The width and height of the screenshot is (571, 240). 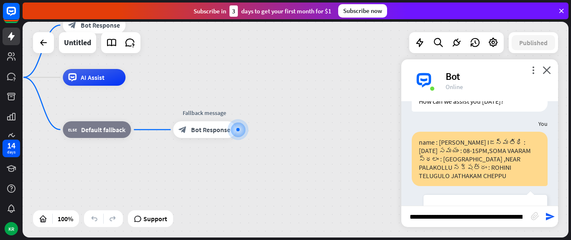 I want to click on div: 14, so click(x=11, y=145).